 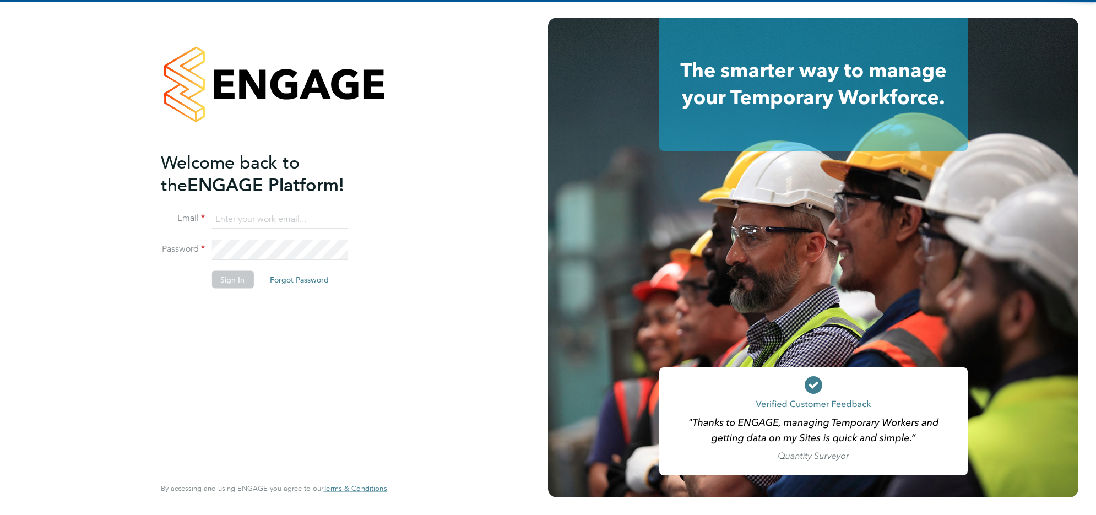 What do you see at coordinates (183, 249) in the screenshot?
I see `label: Password` at bounding box center [183, 249].